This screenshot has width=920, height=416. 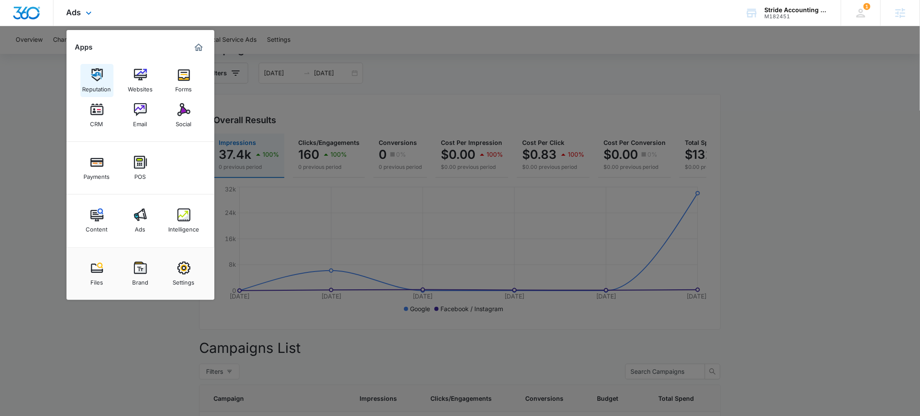 What do you see at coordinates (140, 168) in the screenshot?
I see `a: POS` at bounding box center [140, 168].